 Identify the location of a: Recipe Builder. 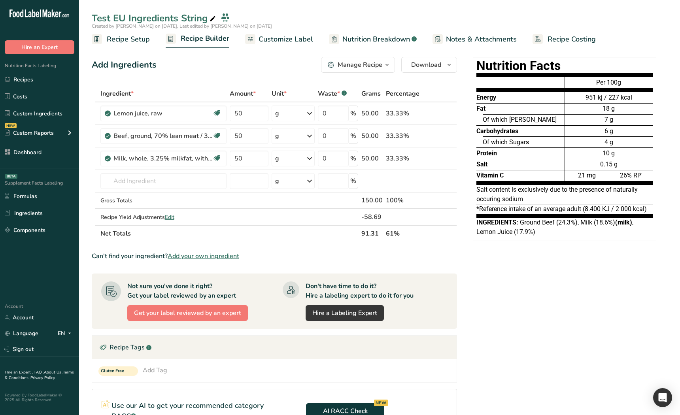
(197, 39).